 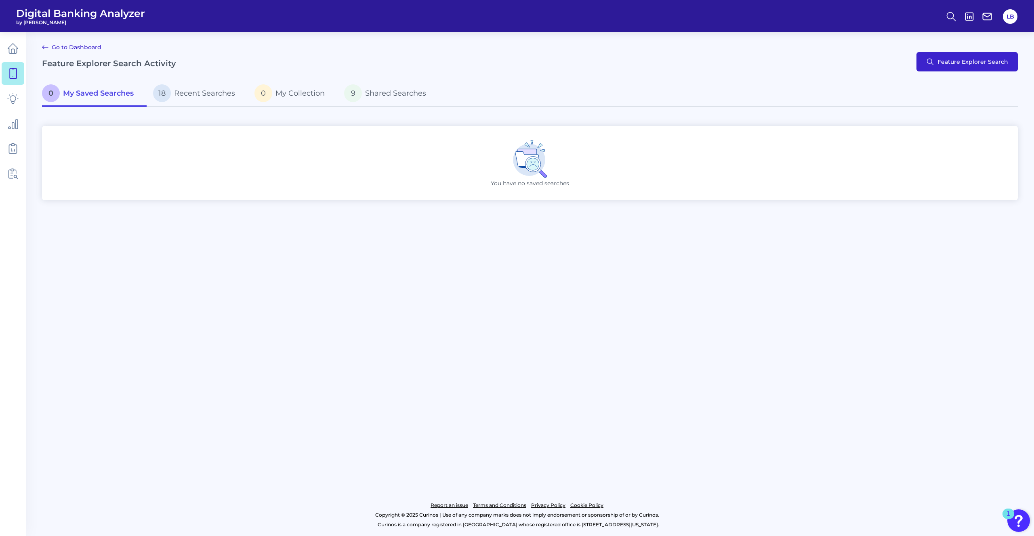 What do you see at coordinates (500, 506) in the screenshot?
I see `a: Terms and Conditions` at bounding box center [500, 506].